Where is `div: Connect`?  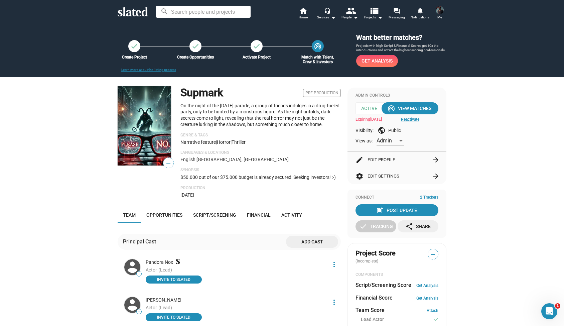
div: Connect is located at coordinates (397, 197).